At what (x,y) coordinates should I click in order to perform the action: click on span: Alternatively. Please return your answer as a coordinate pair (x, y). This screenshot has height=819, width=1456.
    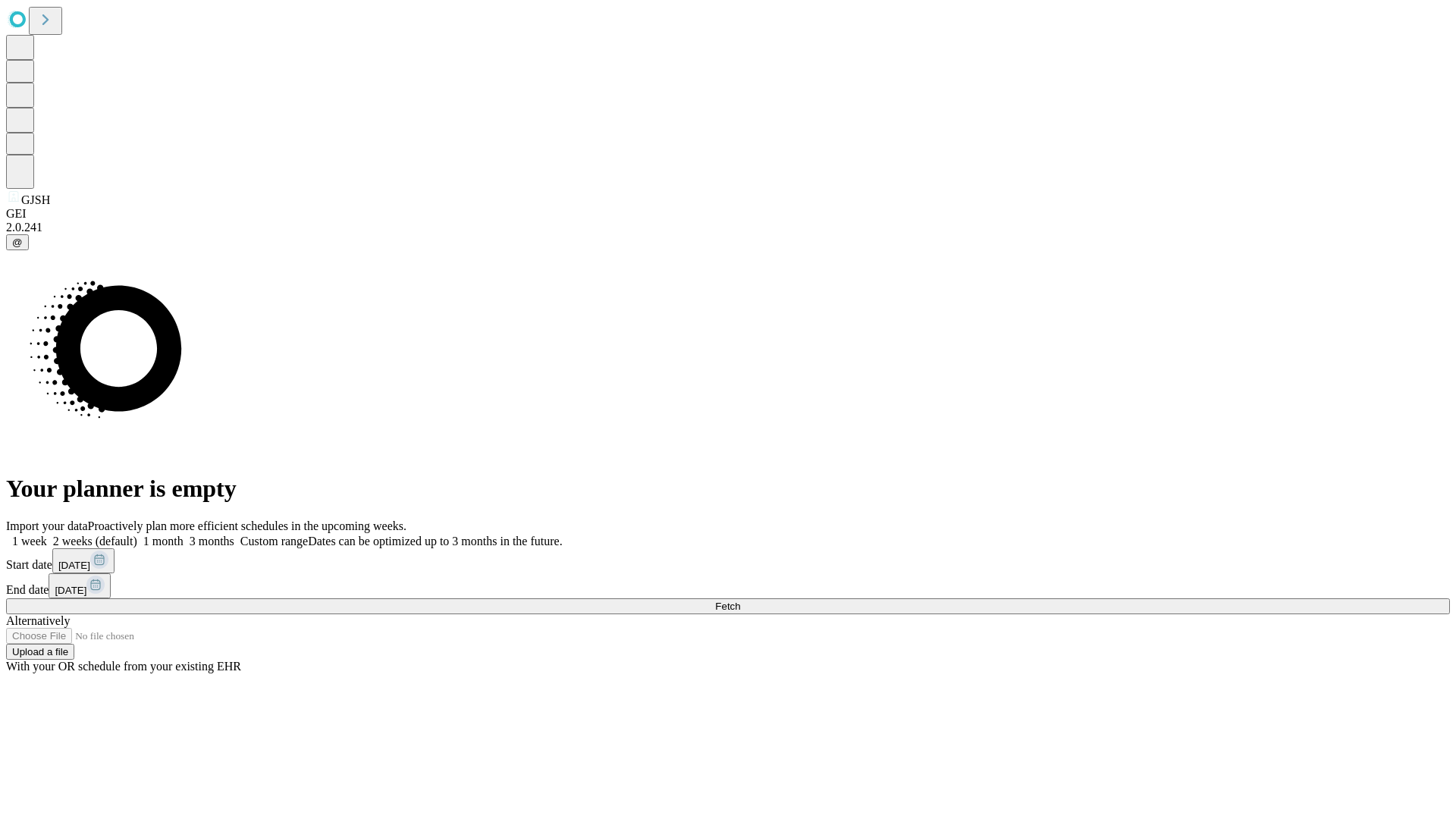
    Looking at the image, I should click on (38, 621).